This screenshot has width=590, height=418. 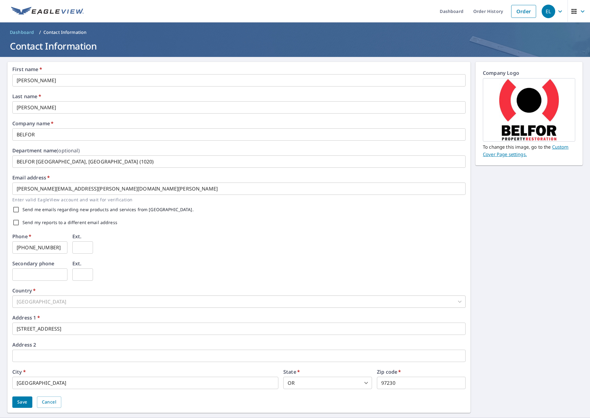 I want to click on div: OR, so click(x=327, y=383).